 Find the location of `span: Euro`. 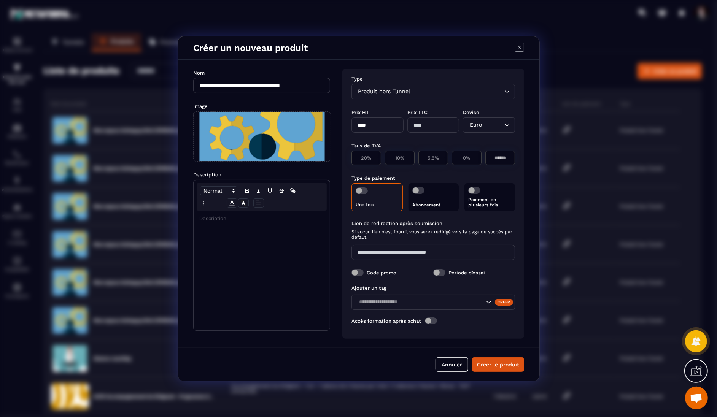

span: Euro is located at coordinates (476, 125).